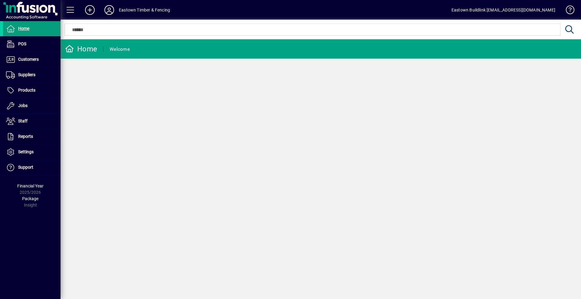 The image size is (581, 299). What do you see at coordinates (30, 199) in the screenshot?
I see `span: Package` at bounding box center [30, 199].